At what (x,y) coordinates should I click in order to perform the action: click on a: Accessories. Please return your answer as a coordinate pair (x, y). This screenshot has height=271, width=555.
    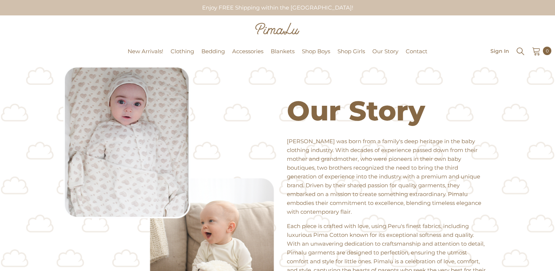
    Looking at the image, I should click on (247, 56).